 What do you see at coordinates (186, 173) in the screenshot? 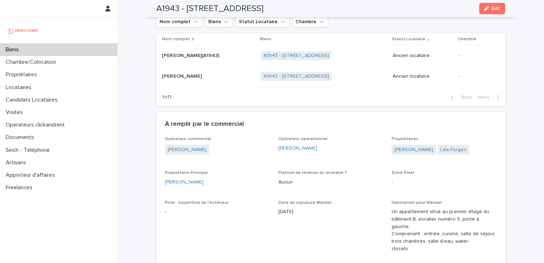
I see `span: Propriétaire Principal` at bounding box center [186, 173].